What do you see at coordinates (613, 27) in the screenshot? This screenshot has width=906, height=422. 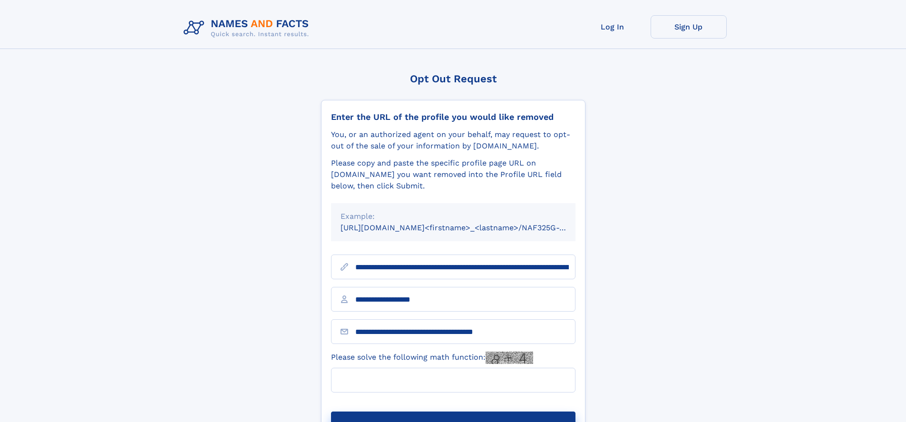 I see `a: Log In` at bounding box center [613, 27].